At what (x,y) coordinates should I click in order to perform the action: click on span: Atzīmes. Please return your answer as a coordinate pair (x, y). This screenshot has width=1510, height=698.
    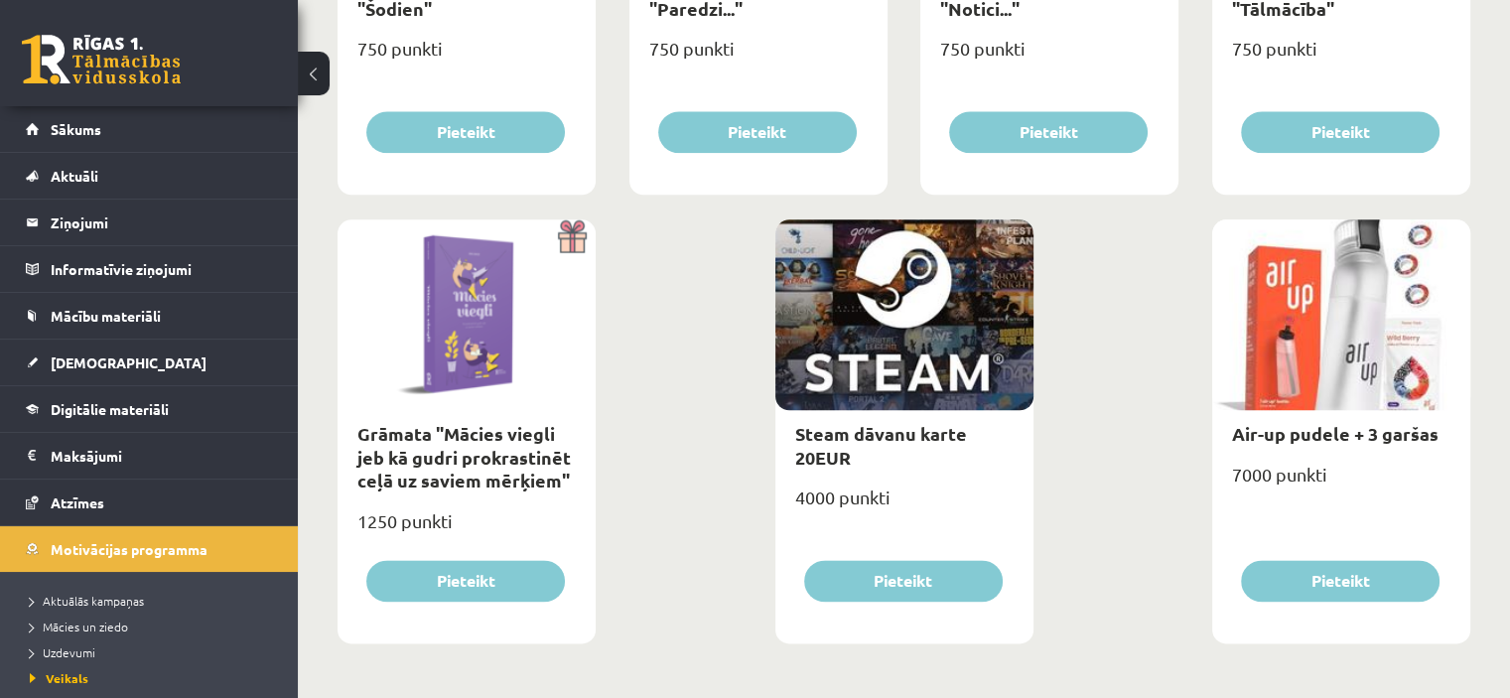
    Looking at the image, I should click on (77, 502).